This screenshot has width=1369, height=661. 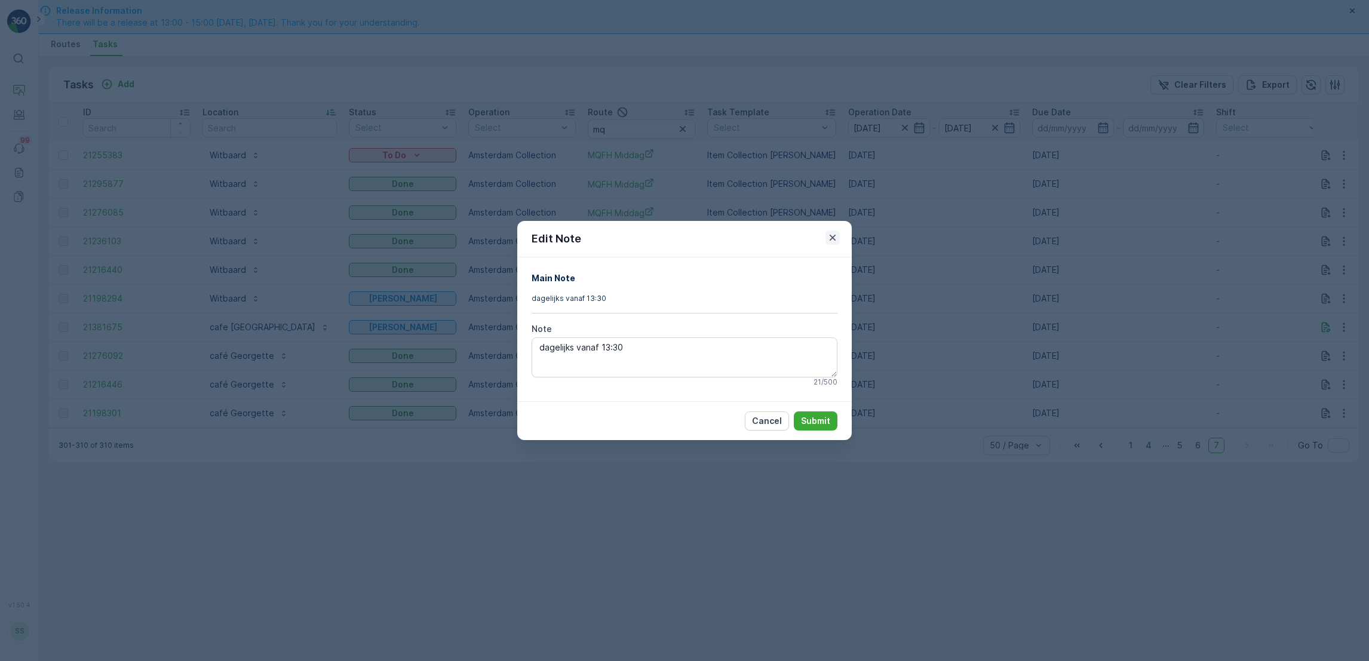 What do you see at coordinates (767, 421) in the screenshot?
I see `button: Cancel` at bounding box center [767, 421].